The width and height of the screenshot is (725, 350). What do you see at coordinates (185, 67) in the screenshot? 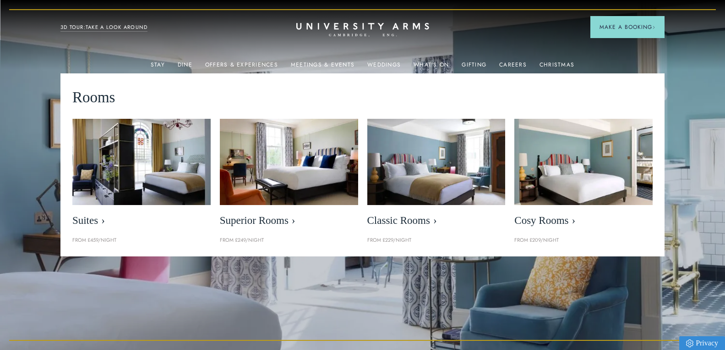
I see `a: Dine` at bounding box center [185, 67].